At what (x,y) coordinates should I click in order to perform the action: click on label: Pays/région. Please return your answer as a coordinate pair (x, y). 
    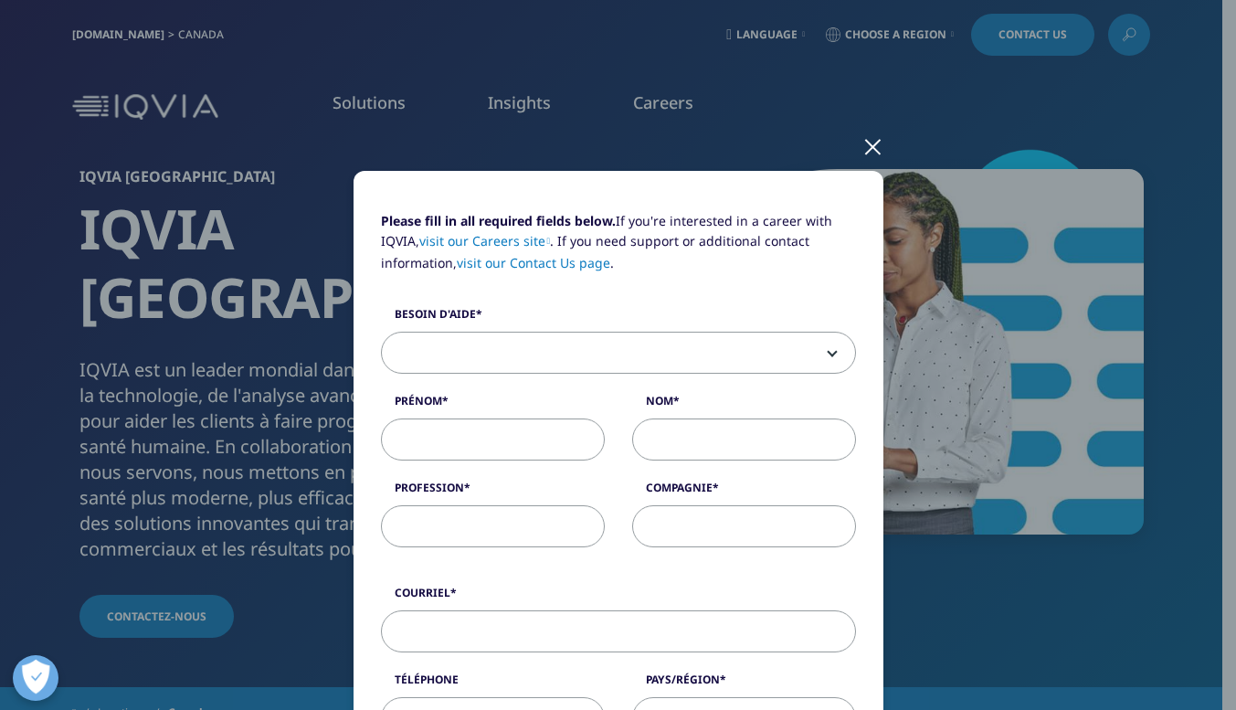
    Looking at the image, I should click on (744, 684).